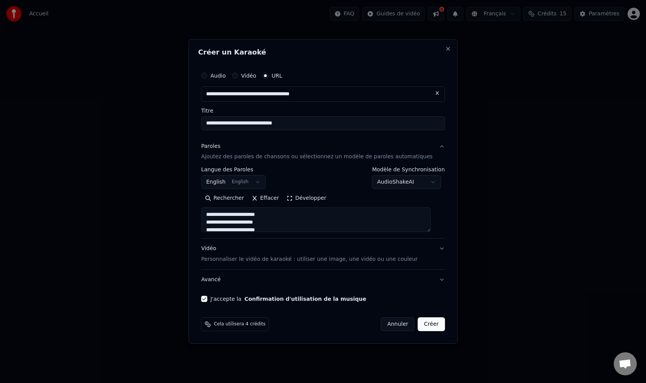 This screenshot has width=646, height=383. Describe the element at coordinates (218, 76) in the screenshot. I see `label: Audio` at that location.